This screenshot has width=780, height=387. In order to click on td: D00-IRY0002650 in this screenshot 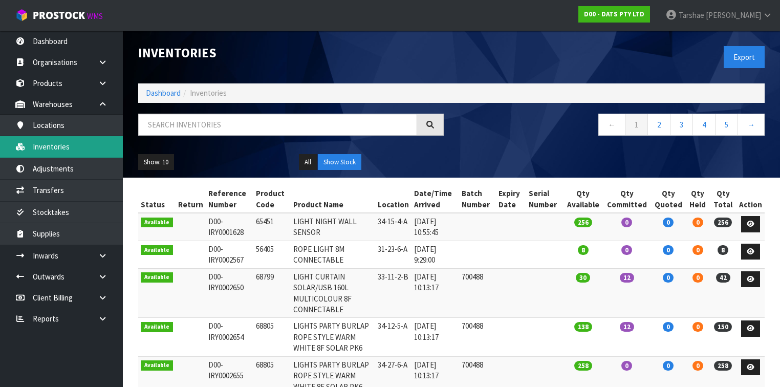, I will do `click(230, 293)`.